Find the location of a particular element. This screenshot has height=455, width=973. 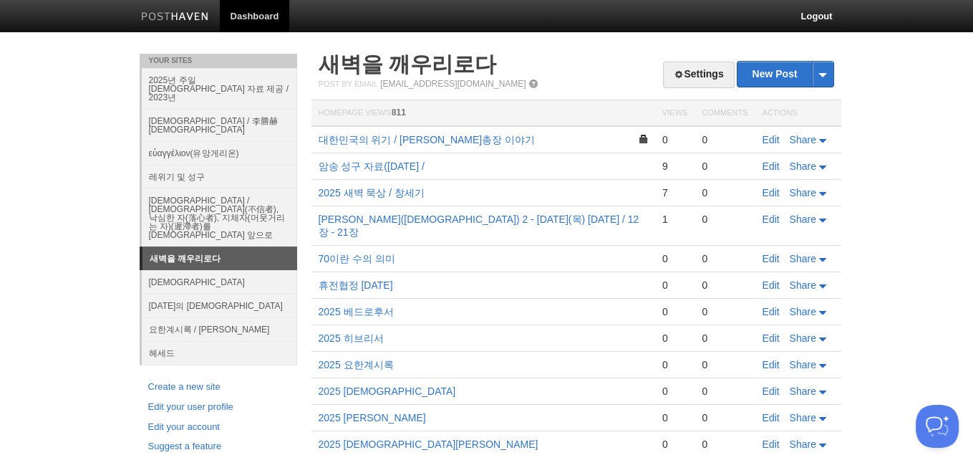

th: Actions is located at coordinates (798, 113).